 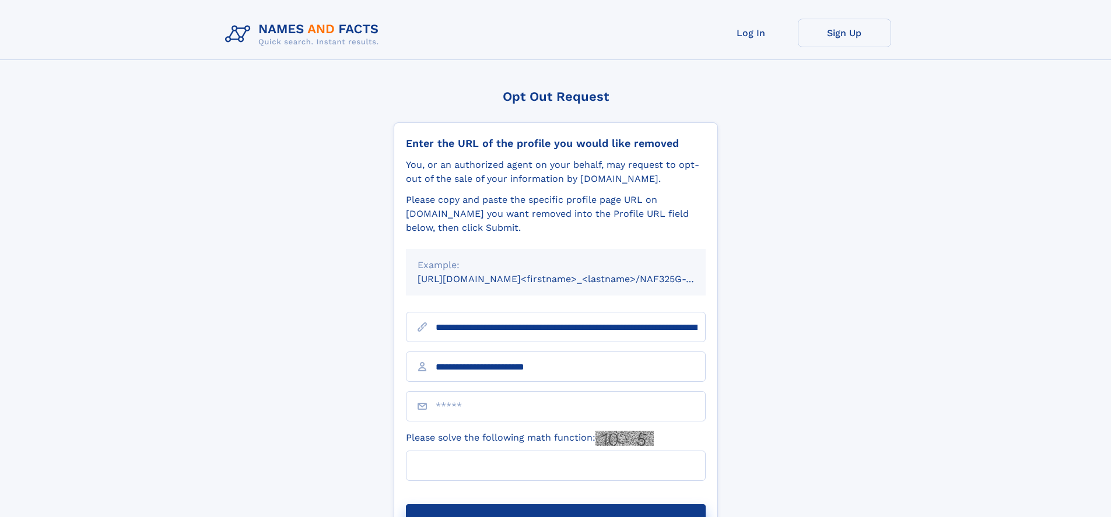 I want to click on label: Please solve the following math function:, so click(x=530, y=439).